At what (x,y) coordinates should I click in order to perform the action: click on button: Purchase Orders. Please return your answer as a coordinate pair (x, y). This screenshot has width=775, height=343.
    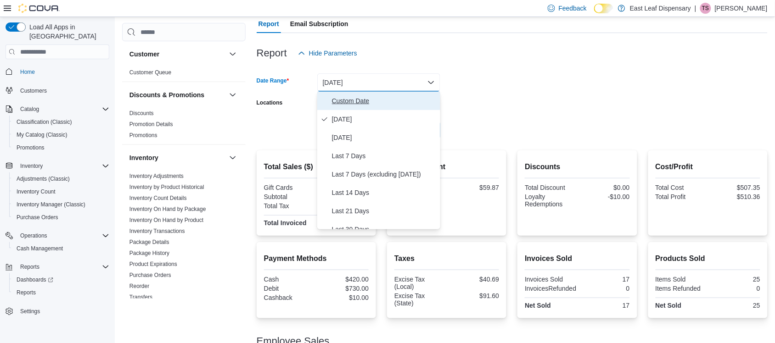
    Looking at the image, I should click on (61, 218).